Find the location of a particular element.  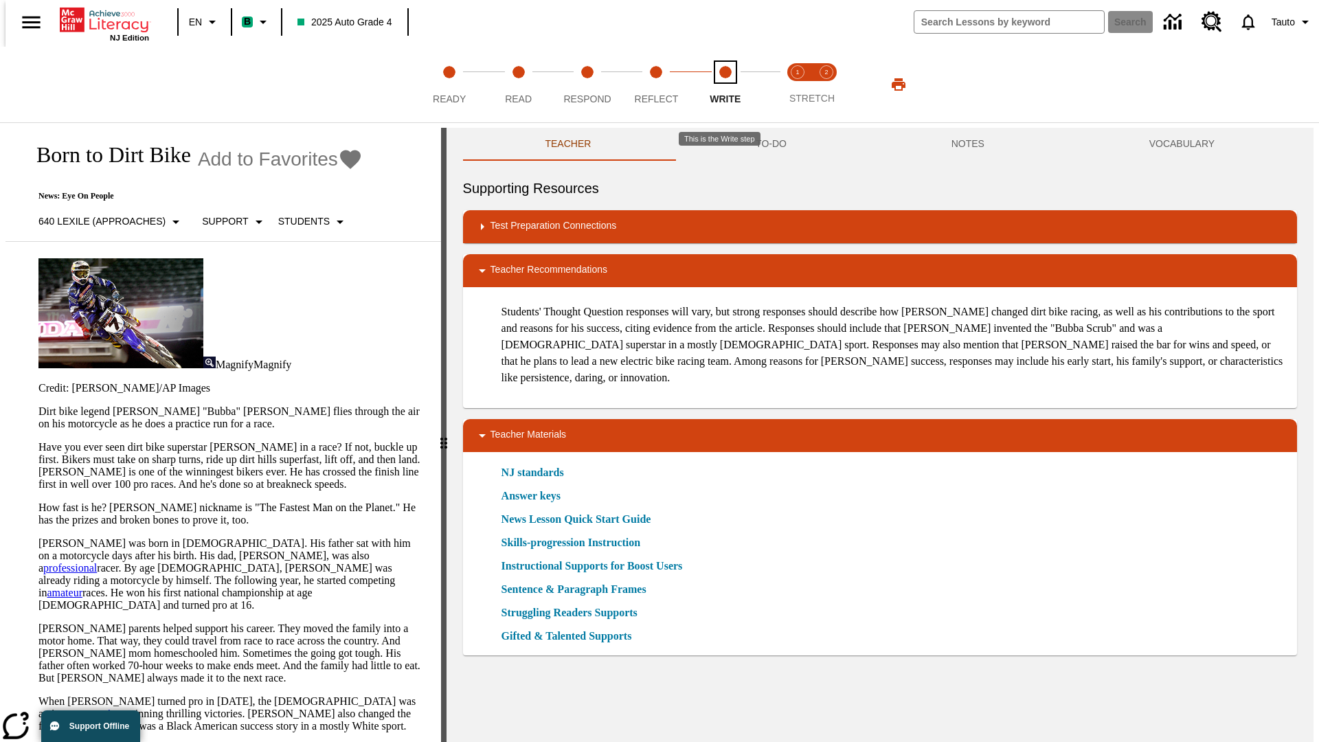

div: Instructional Panel Tabs is located at coordinates (880, 144).